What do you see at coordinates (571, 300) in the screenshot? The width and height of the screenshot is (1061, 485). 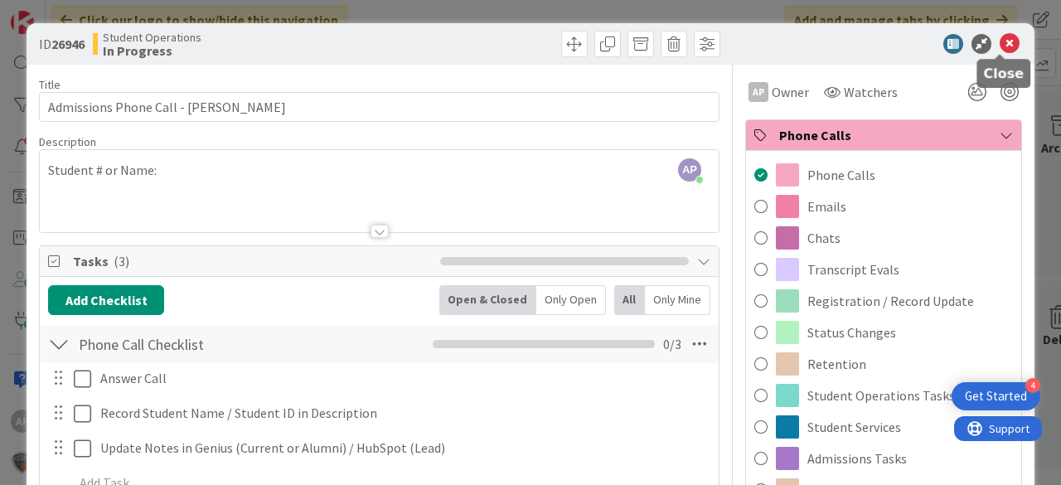 I see `div: Only Open` at bounding box center [571, 300].